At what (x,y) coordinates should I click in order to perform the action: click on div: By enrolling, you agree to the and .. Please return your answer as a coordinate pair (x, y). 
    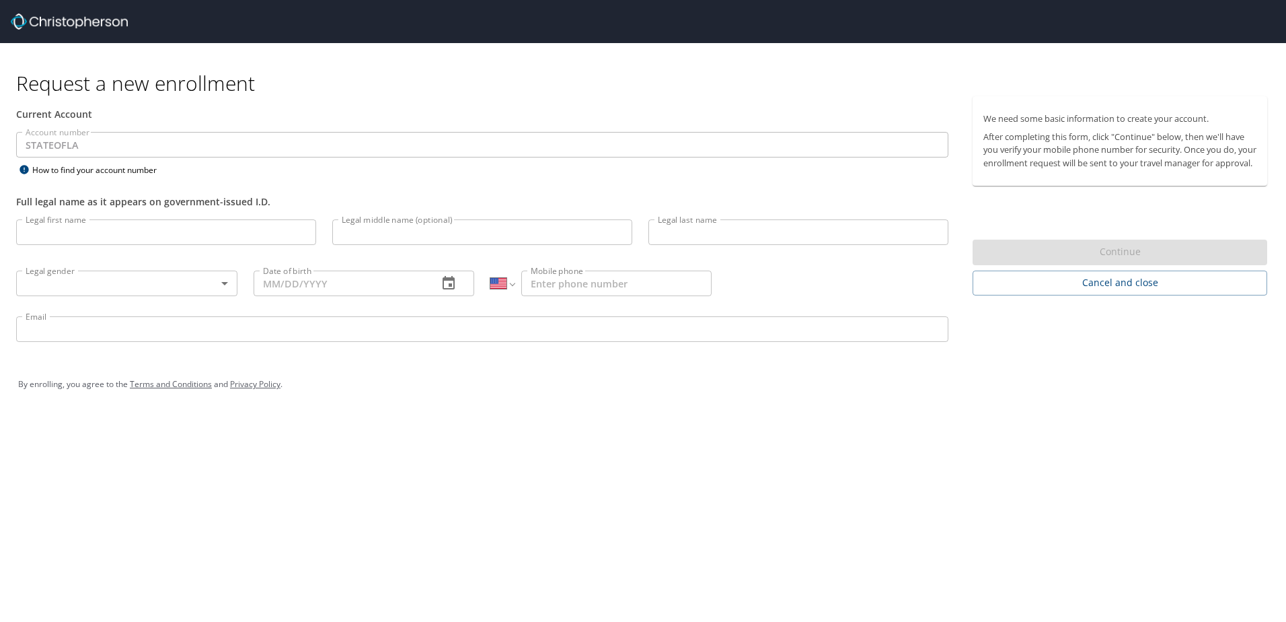
    Looking at the image, I should click on (643, 384).